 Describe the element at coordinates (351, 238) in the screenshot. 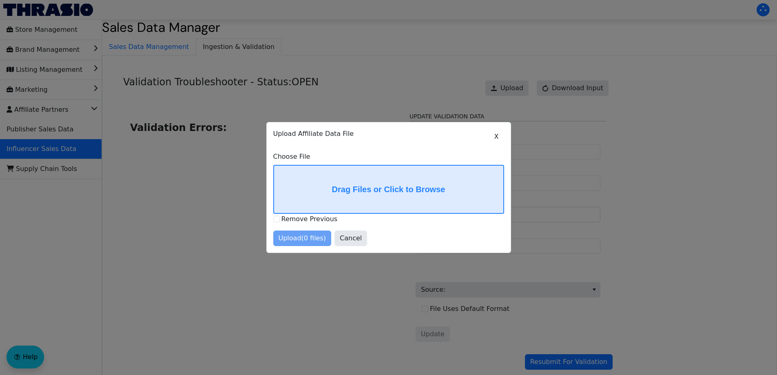

I see `span: Cancel` at that location.